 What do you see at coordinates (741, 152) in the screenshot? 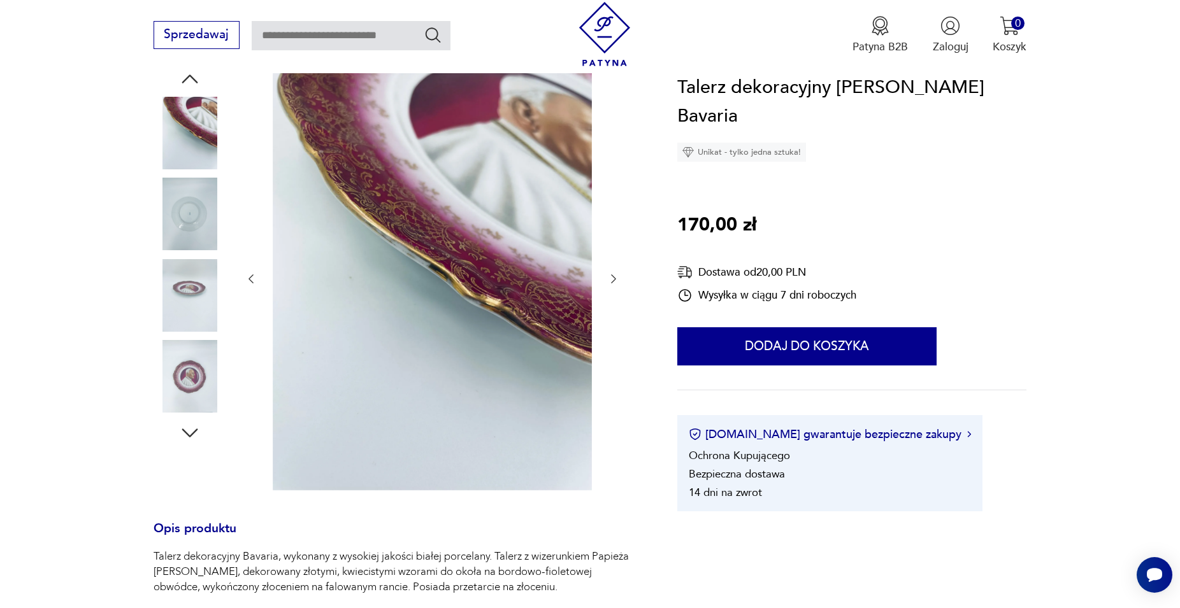
I see `div: Unikat - tylko jedna sztuka!` at bounding box center [741, 152].